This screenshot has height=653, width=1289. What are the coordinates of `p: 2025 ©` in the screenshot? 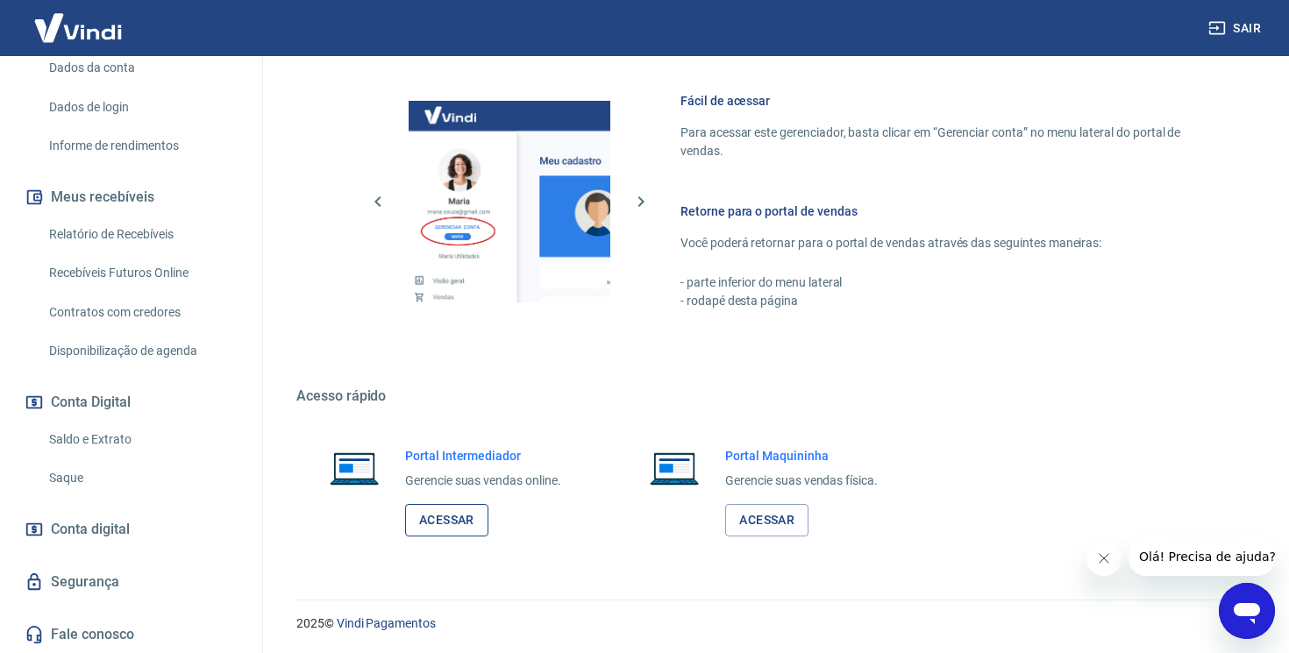 It's located at (772, 624).